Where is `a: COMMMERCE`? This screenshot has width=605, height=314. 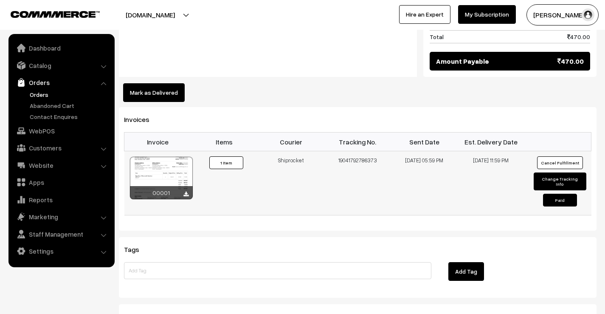
a: COMMMERCE is located at coordinates (48, 14).